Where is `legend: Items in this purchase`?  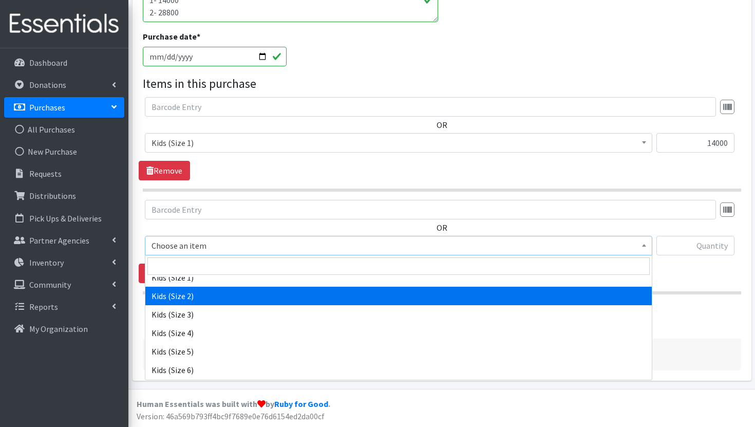 legend: Items in this purchase is located at coordinates (442, 84).